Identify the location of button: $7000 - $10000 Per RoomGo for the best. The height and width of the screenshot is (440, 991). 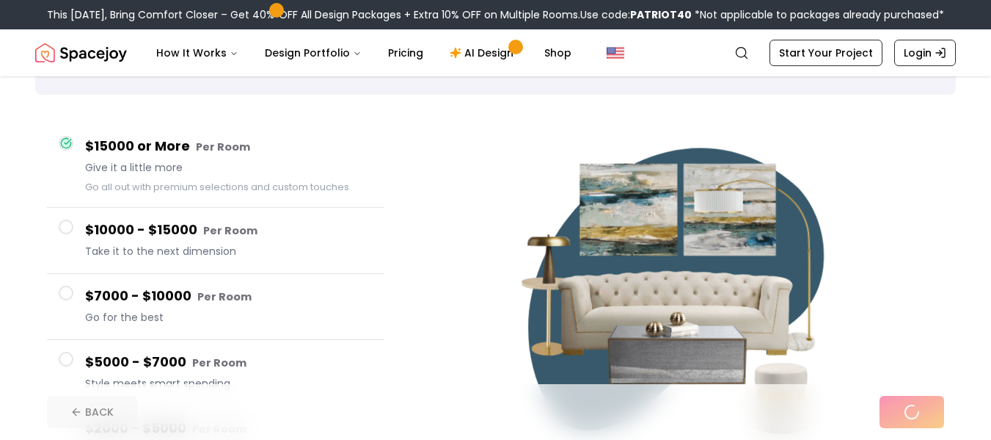
(216, 307).